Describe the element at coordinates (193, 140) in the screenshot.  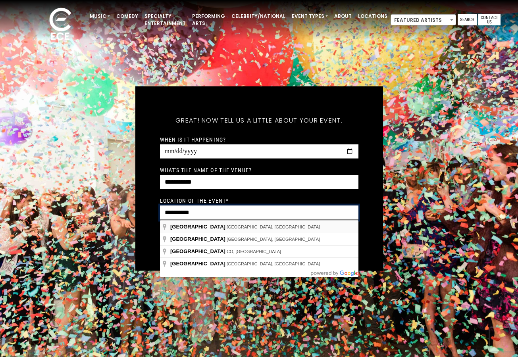
I see `label: When is it happening?` at that location.